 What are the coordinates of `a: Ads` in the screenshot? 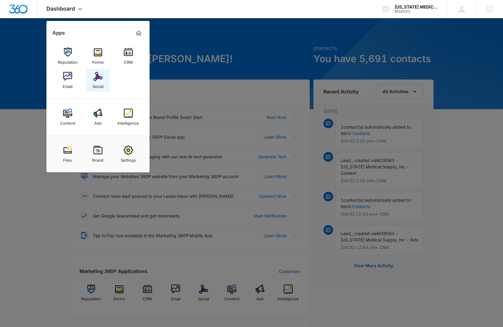 It's located at (98, 117).